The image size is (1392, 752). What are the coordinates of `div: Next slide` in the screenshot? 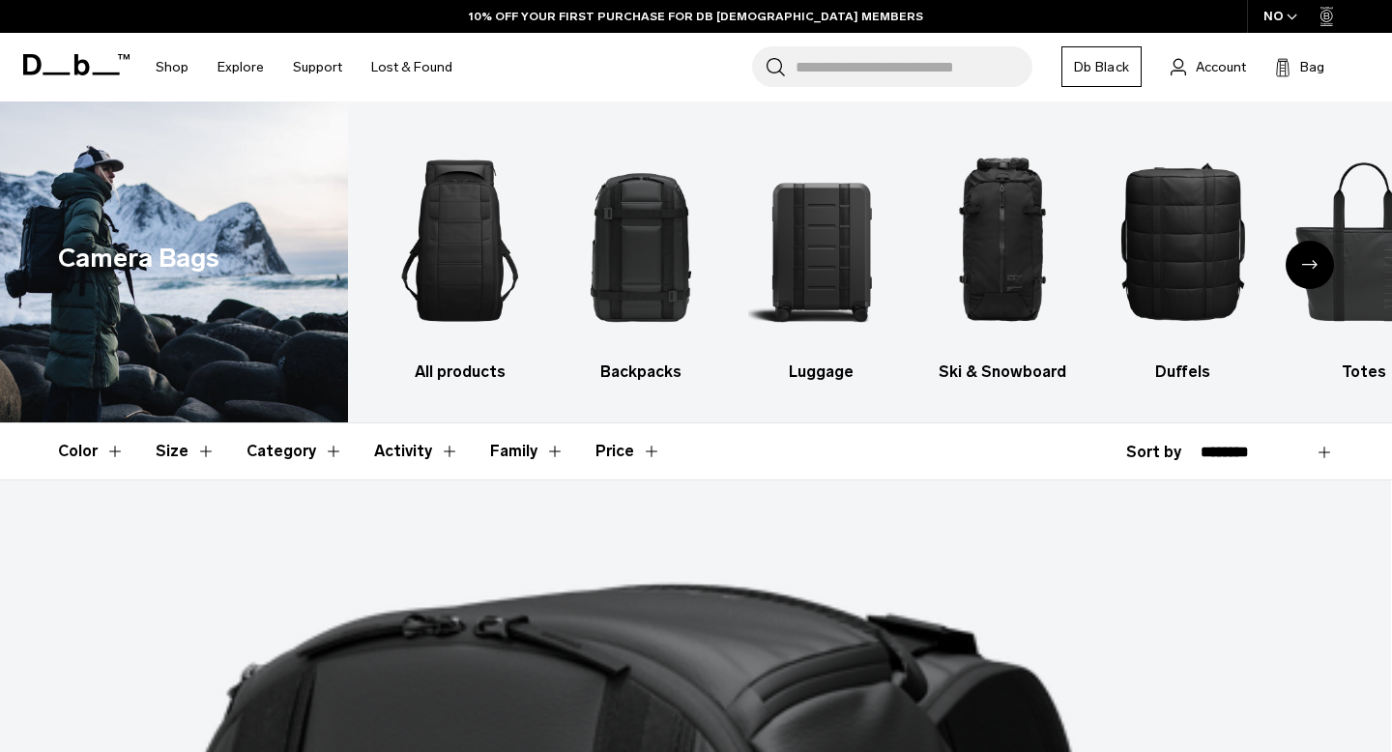 It's located at (1309, 265).